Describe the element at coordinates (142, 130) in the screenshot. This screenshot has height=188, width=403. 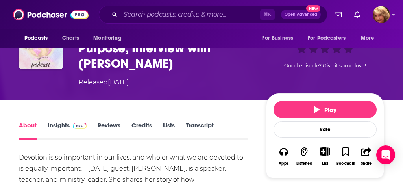
I see `a: Credits` at that location.